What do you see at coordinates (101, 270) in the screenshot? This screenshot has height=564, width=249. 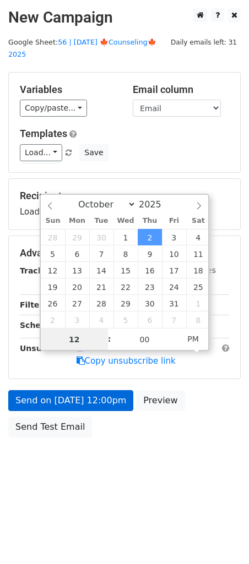 I see `span: October 14, 2025` at bounding box center [101, 270].